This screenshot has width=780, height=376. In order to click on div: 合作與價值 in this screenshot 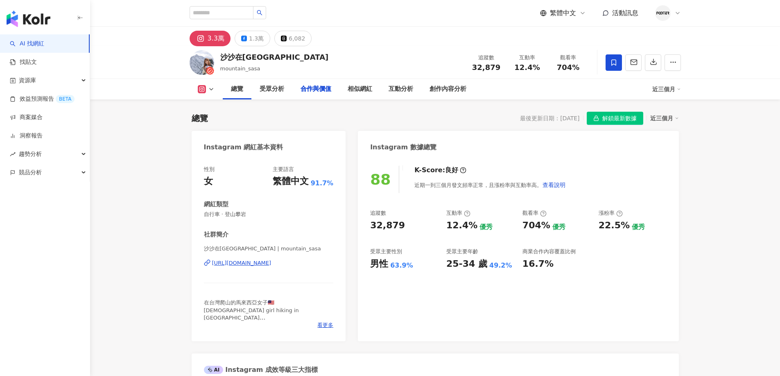, I will do `click(316, 89)`.